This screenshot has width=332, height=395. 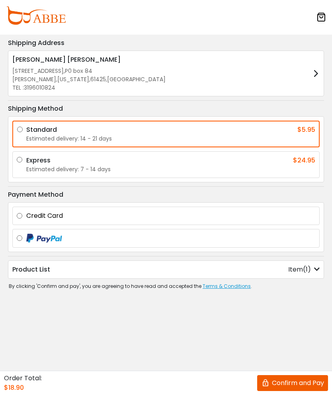 What do you see at coordinates (166, 43) in the screenshot?
I see `h3: Shipping Address` at bounding box center [166, 43].